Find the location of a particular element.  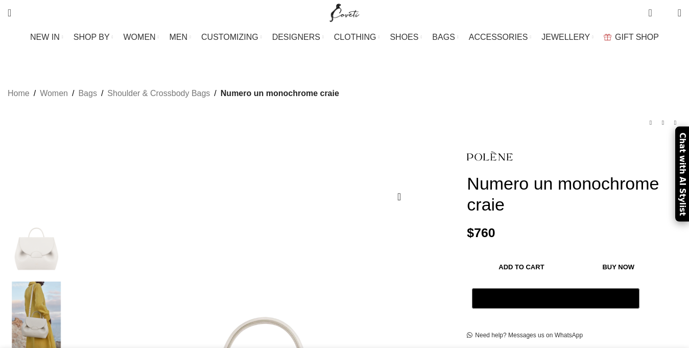

a: Previous product is located at coordinates (651, 123).